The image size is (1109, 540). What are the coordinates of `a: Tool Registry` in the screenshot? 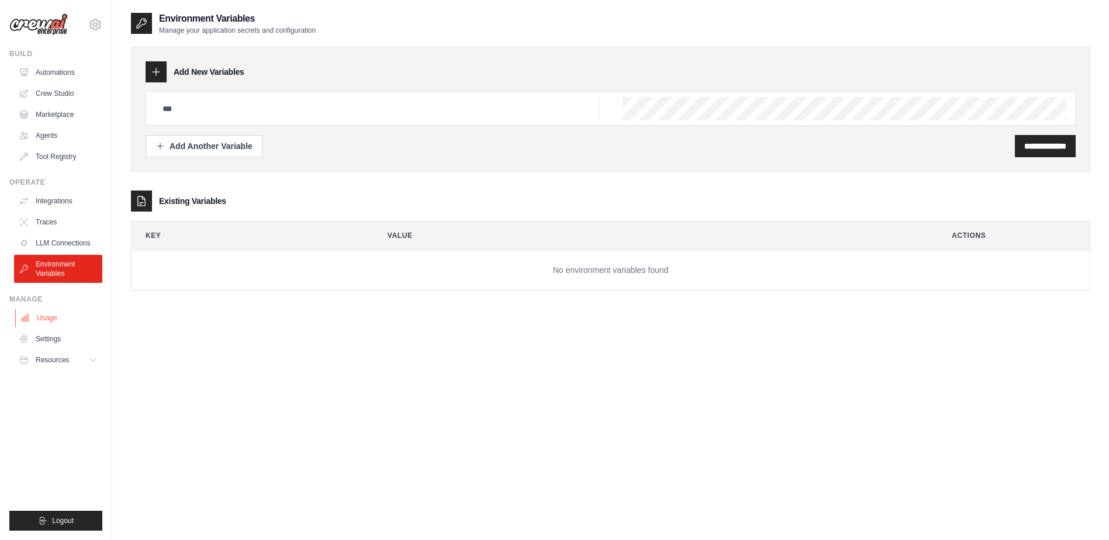 It's located at (58, 157).